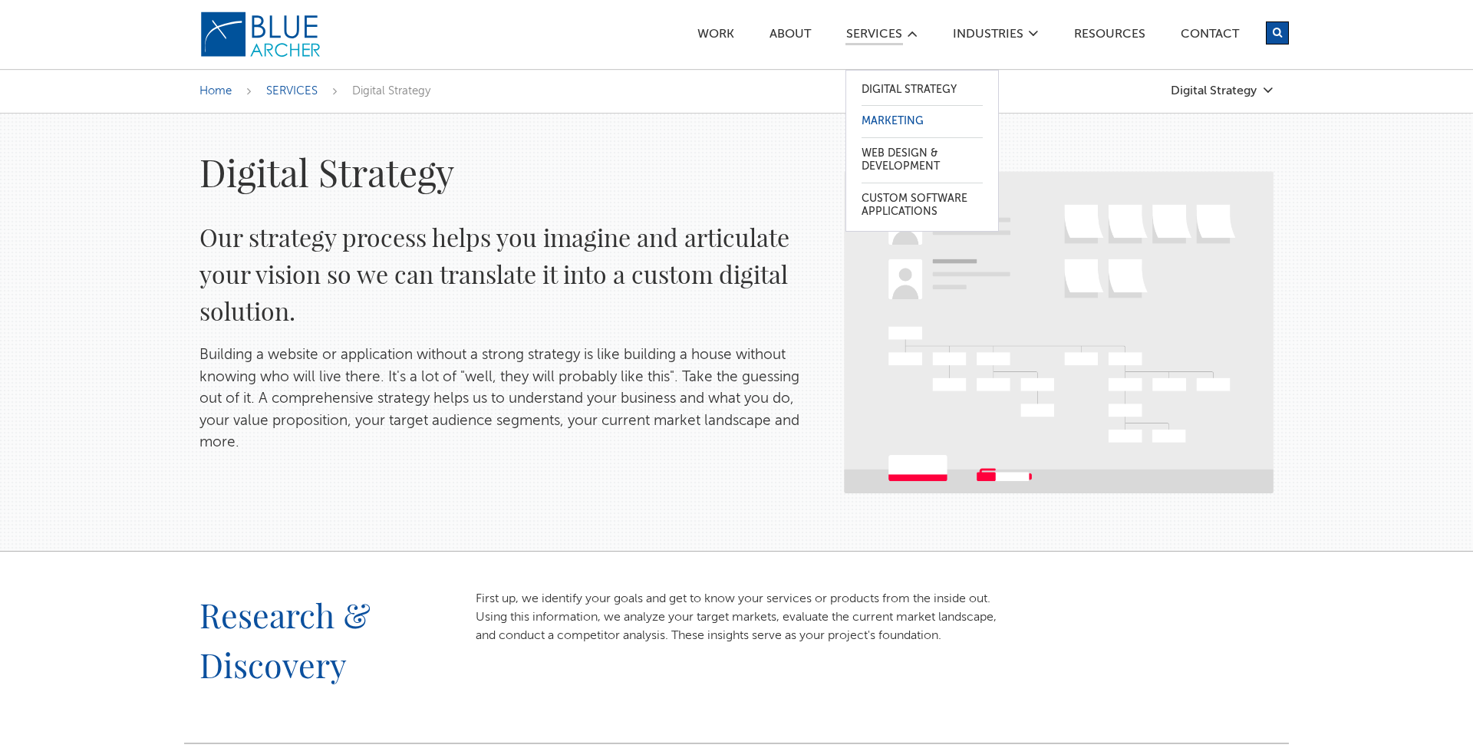 The height and width of the screenshot is (748, 1473). I want to click on span: Home, so click(216, 91).